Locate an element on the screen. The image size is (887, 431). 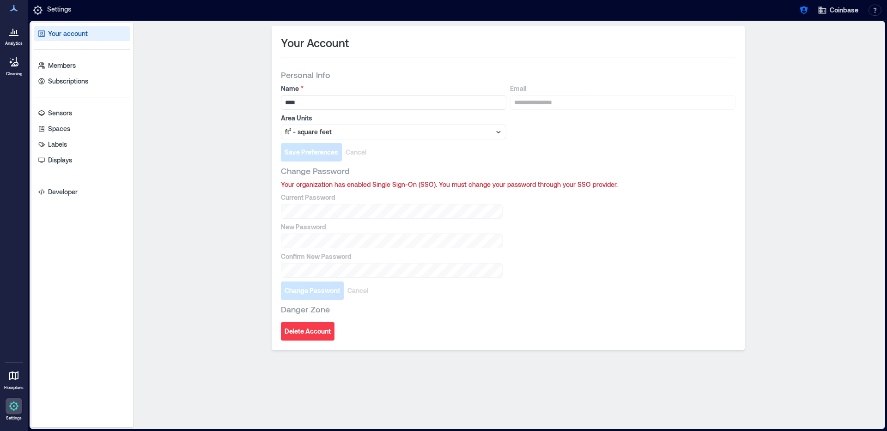
p: Sensors is located at coordinates (60, 113).